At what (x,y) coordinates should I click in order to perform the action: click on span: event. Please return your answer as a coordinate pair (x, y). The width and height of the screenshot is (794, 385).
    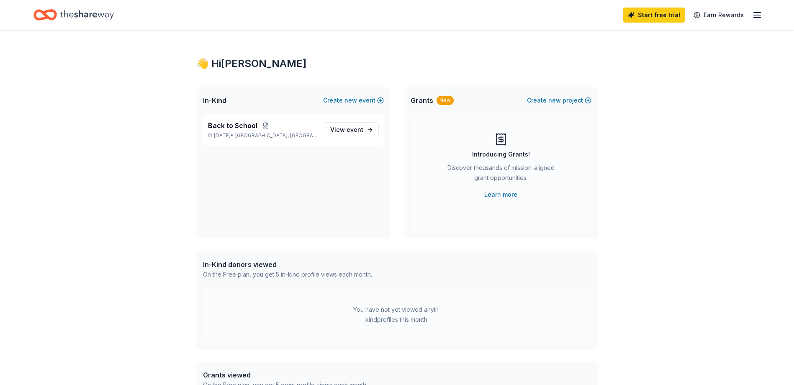
    Looking at the image, I should click on (355, 129).